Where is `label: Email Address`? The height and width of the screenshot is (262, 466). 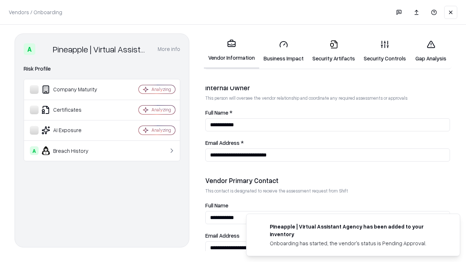
label: Email Address is located at coordinates (328, 236).